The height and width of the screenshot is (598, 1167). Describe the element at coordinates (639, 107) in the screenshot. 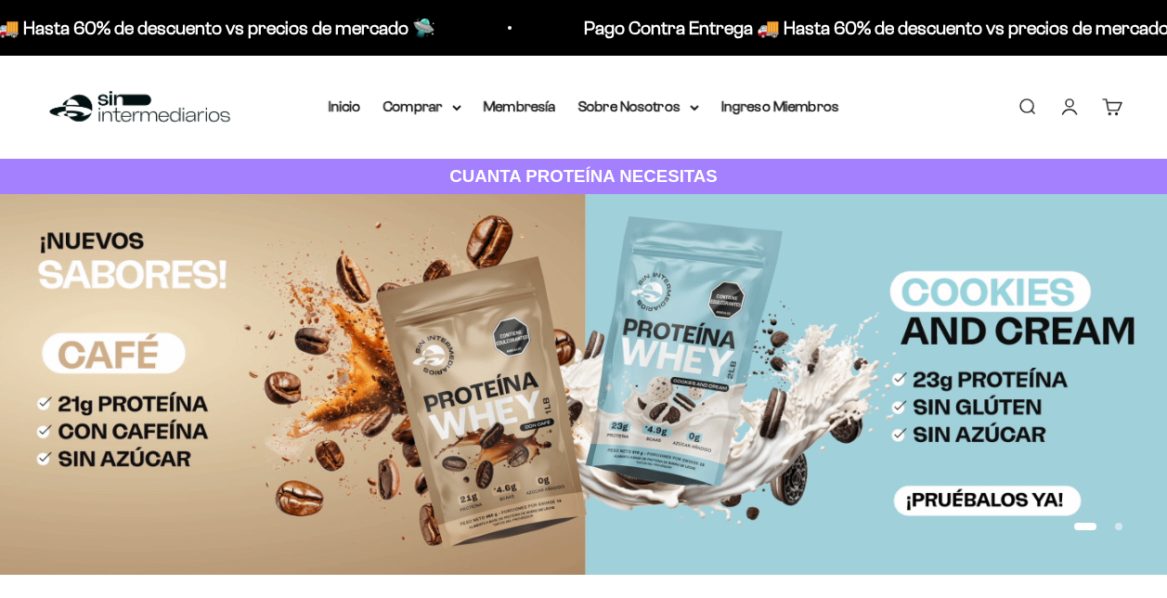

I see `summary: Sobre Nosotros` at that location.